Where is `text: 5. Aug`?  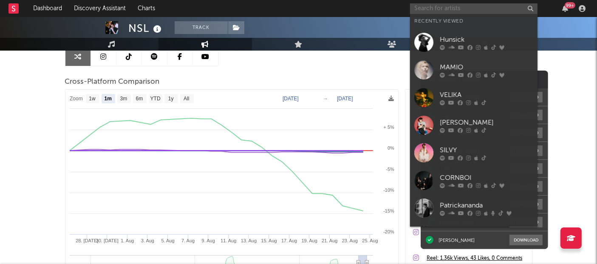
text: 5. Aug is located at coordinates (168, 241).